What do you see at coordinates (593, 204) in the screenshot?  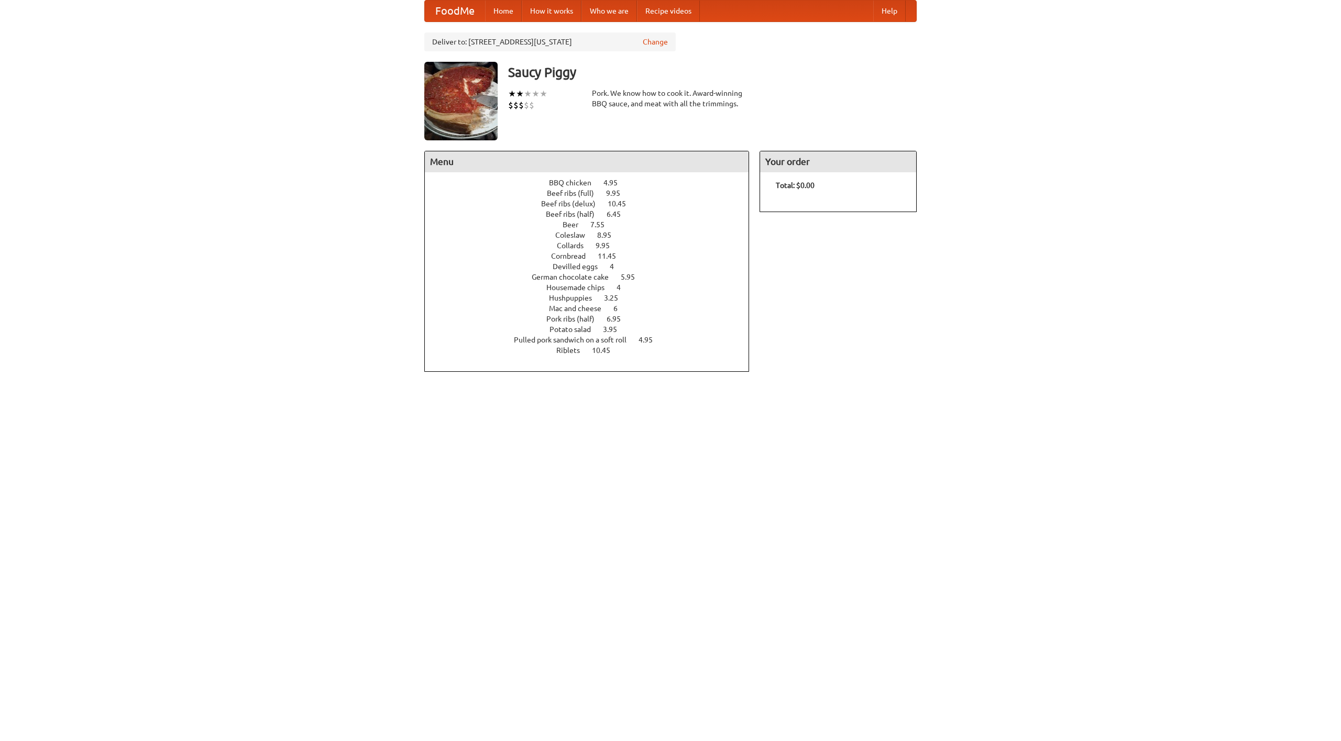 I see `a: Beef ribs (delux) 10.45` at bounding box center [593, 204].